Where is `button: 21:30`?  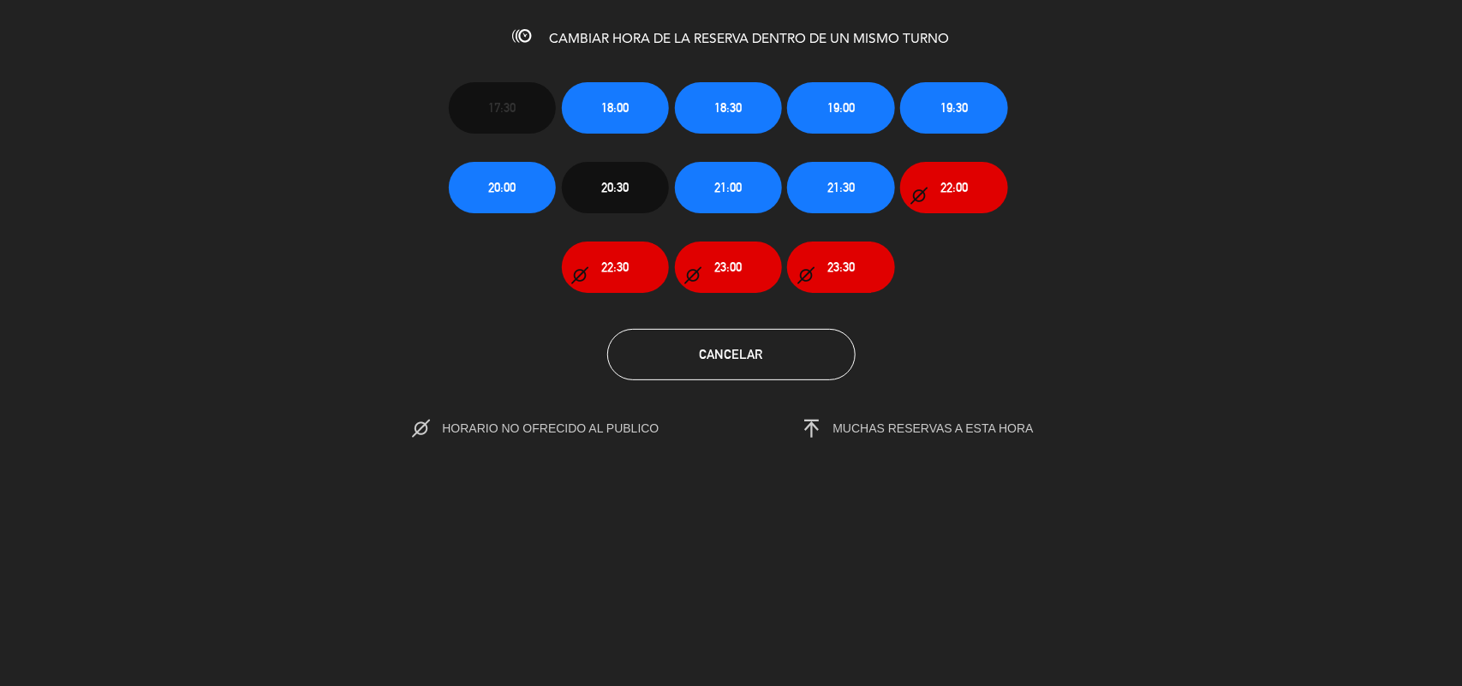 button: 21:30 is located at coordinates (840, 188).